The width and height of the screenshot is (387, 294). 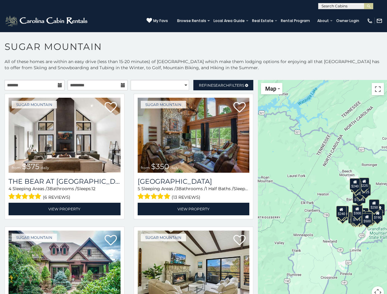 What do you see at coordinates (139, 189) in the screenshot?
I see `span: 5` at bounding box center [139, 189].